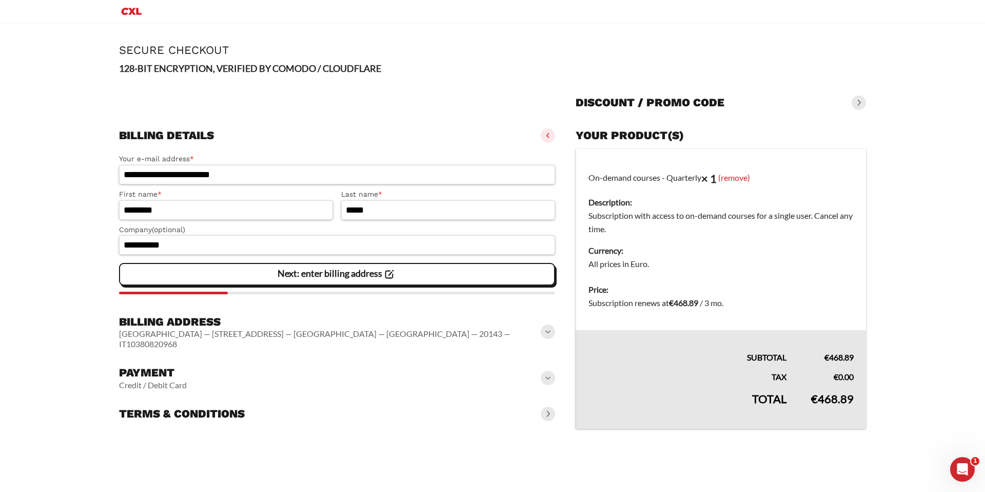  Describe the element at coordinates (721, 222) in the screenshot. I see `dd: Subscription with access to on-demand courses for a single user. Cancel any time.` at that location.